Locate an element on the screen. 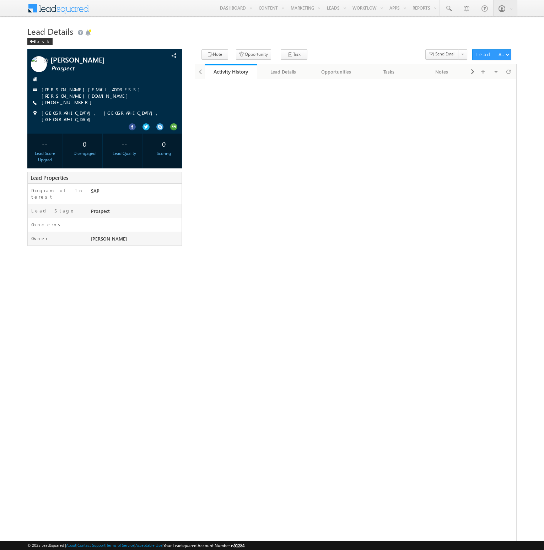 The width and height of the screenshot is (544, 550). button: Note is located at coordinates (214, 54).